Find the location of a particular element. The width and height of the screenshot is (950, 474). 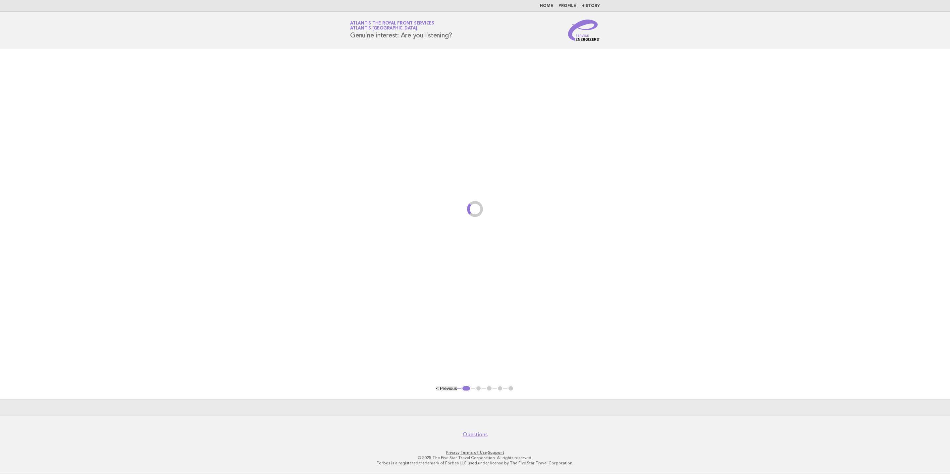

a: Support is located at coordinates (496, 452).